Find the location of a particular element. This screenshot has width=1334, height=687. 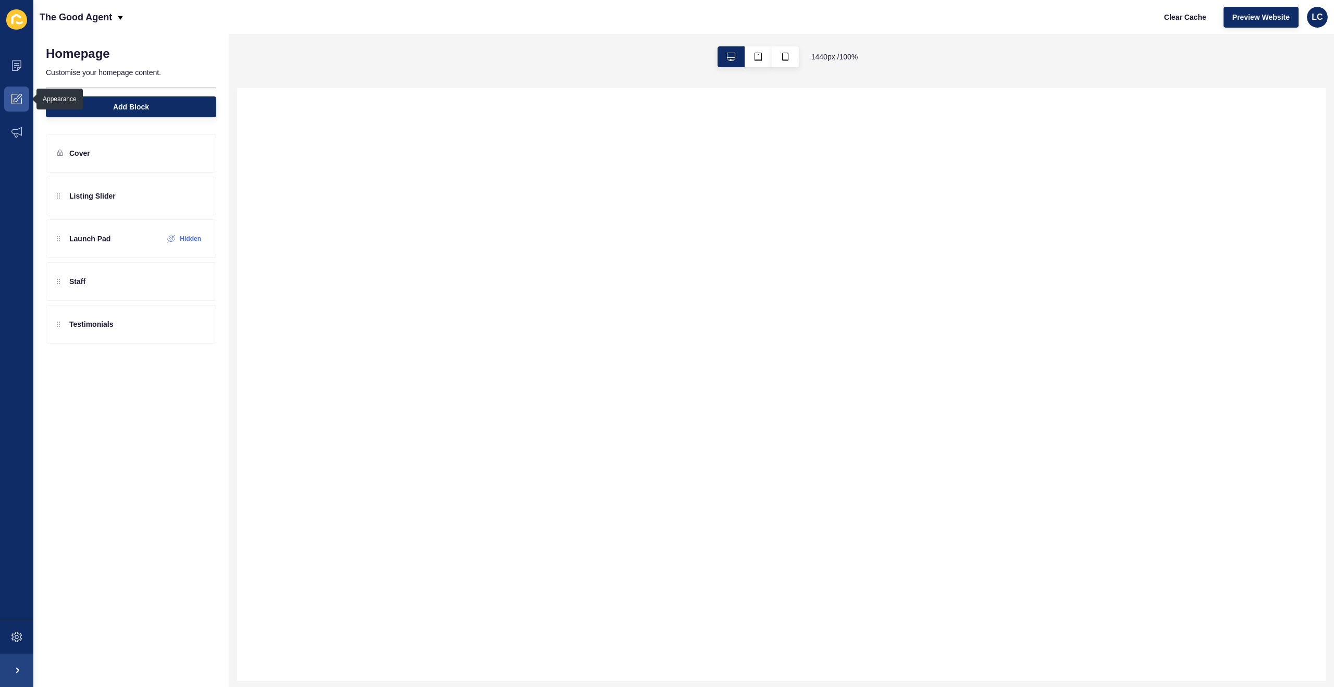

span: Clear Cache is located at coordinates (1185, 17).